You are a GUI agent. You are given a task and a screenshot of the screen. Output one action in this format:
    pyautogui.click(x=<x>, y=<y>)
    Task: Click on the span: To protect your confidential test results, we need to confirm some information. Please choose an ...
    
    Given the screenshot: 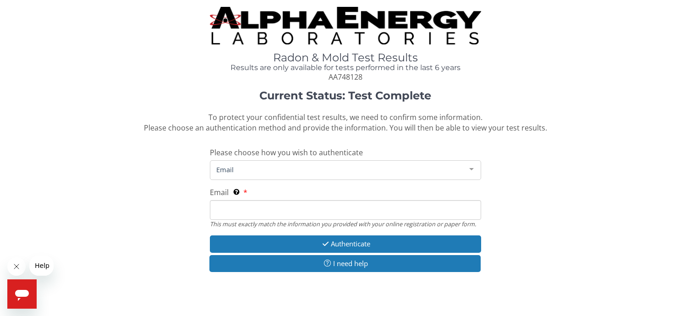 What is the action you would take?
    pyautogui.click(x=346, y=122)
    